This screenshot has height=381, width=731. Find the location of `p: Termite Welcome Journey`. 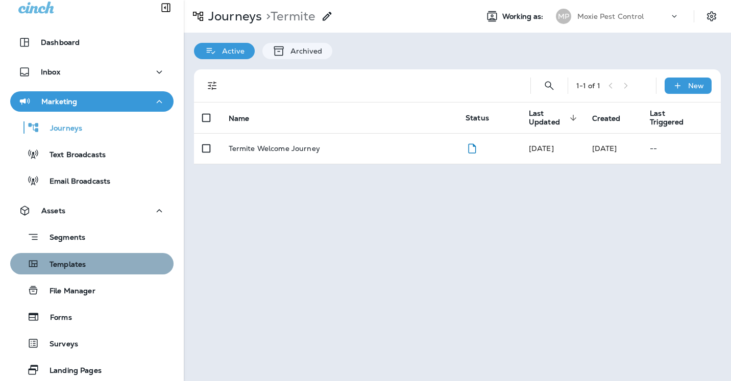

p: Termite Welcome Journey is located at coordinates (274, 148).